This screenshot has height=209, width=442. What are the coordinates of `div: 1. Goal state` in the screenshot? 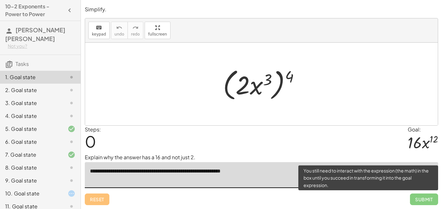 It's located at (31, 77).